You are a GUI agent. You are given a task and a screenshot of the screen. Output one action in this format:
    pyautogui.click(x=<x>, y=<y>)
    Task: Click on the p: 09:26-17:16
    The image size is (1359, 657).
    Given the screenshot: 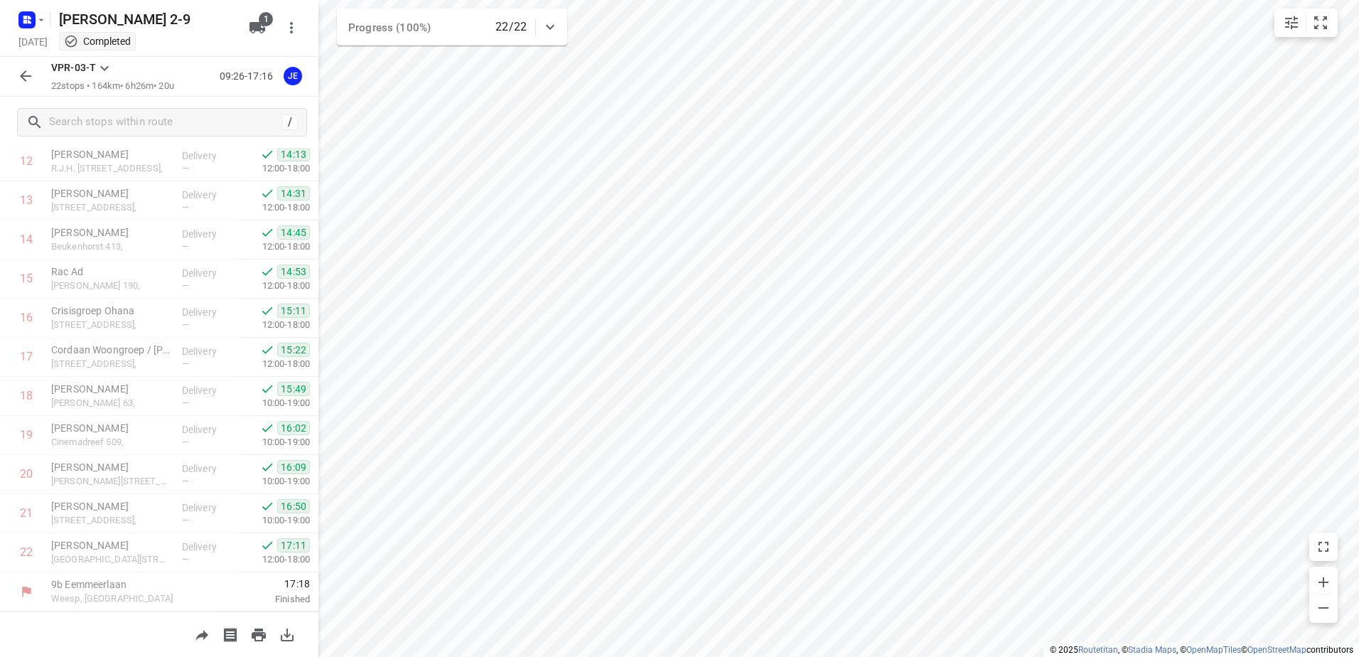 What is the action you would take?
    pyautogui.click(x=249, y=76)
    